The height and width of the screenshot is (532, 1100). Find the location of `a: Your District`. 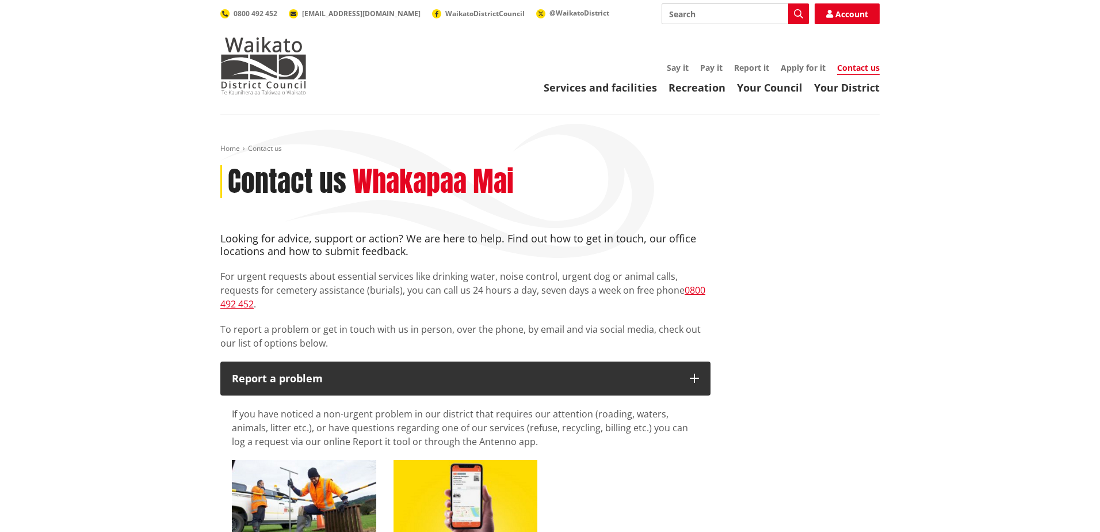

a: Your District is located at coordinates (847, 87).